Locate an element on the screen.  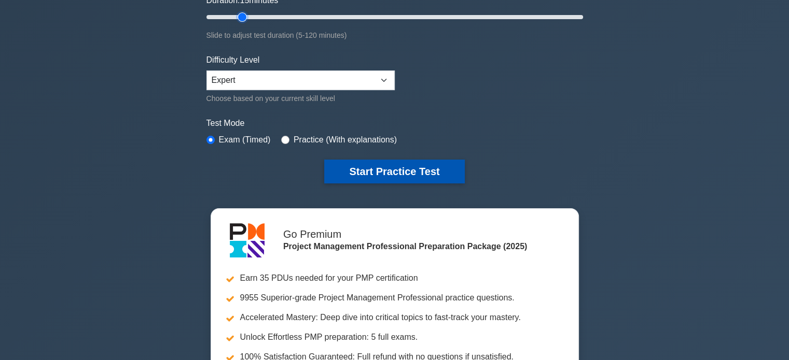
label: Exam (Timed) is located at coordinates (245, 140).